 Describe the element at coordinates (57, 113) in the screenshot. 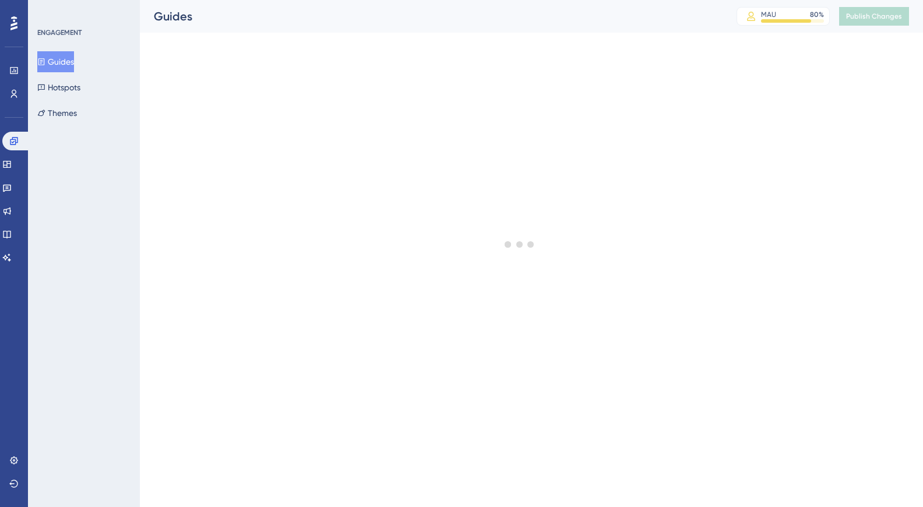

I see `button: Themes` at that location.